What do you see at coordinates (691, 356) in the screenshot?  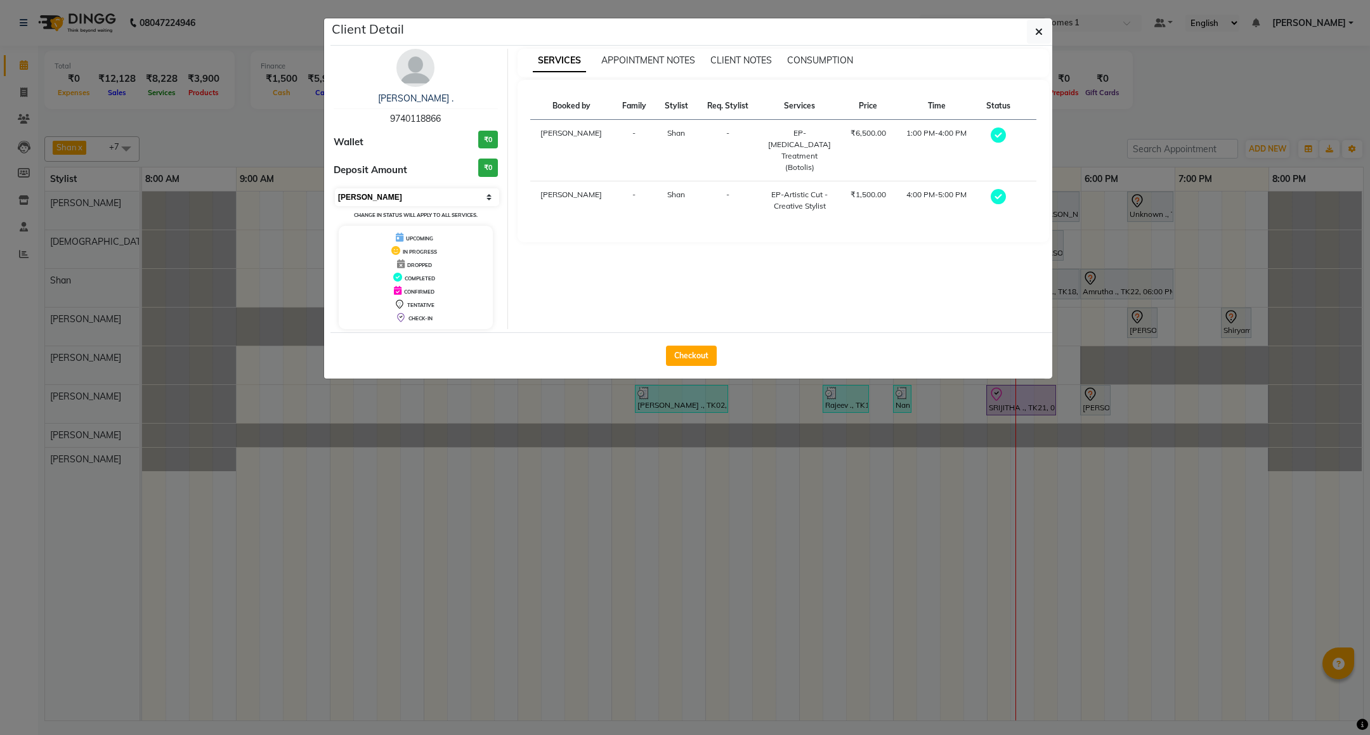 I see `button: Checkout` at bounding box center [691, 356].